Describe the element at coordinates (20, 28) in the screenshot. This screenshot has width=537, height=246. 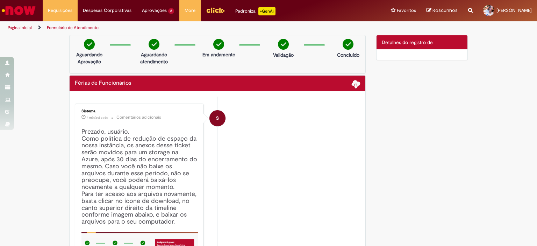
I see `a: Página inicial` at that location.